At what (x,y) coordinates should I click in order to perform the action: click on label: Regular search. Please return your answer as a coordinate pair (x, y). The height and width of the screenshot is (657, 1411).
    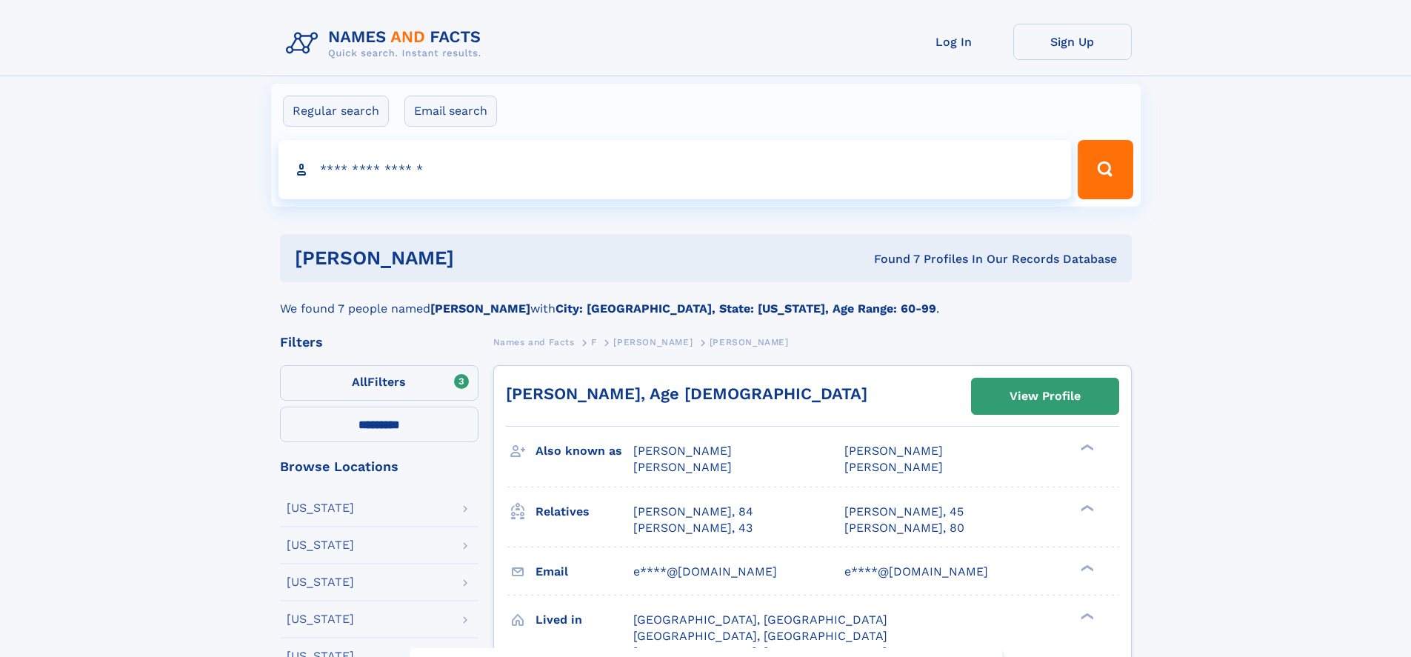
    Looking at the image, I should click on (336, 111).